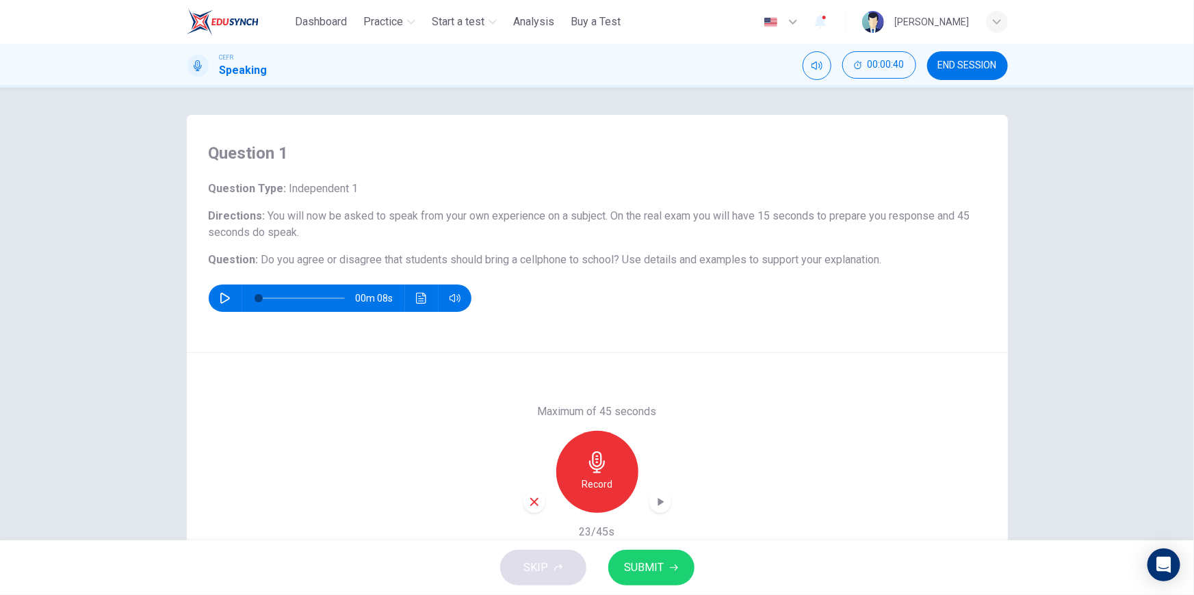 This screenshot has width=1194, height=595. What do you see at coordinates (597, 532) in the screenshot?
I see `h6: 23/45s` at bounding box center [597, 532].